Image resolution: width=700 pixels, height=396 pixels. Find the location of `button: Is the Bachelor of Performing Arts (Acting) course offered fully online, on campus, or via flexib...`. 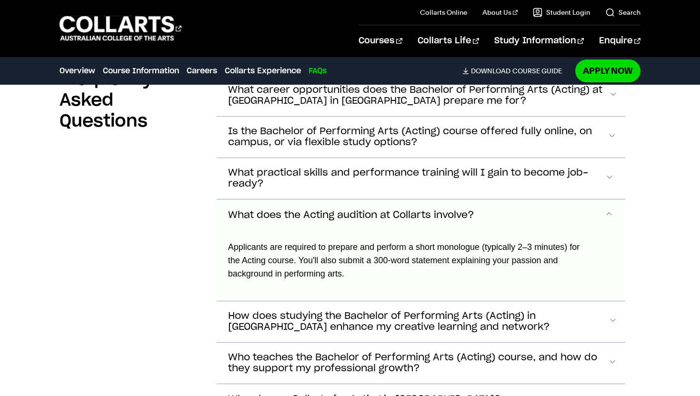

button: Is the Bachelor of Performing Arts (Acting) course offered fully online, on campus, or via flexib... is located at coordinates (421, 137).